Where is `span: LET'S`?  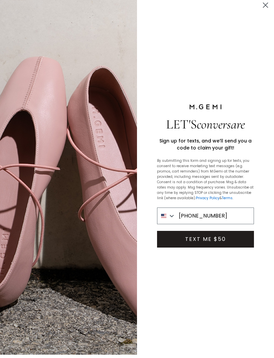 span: LET'S is located at coordinates (205, 127).